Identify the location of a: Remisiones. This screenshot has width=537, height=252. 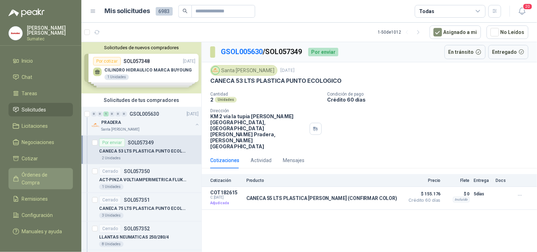
(41, 199).